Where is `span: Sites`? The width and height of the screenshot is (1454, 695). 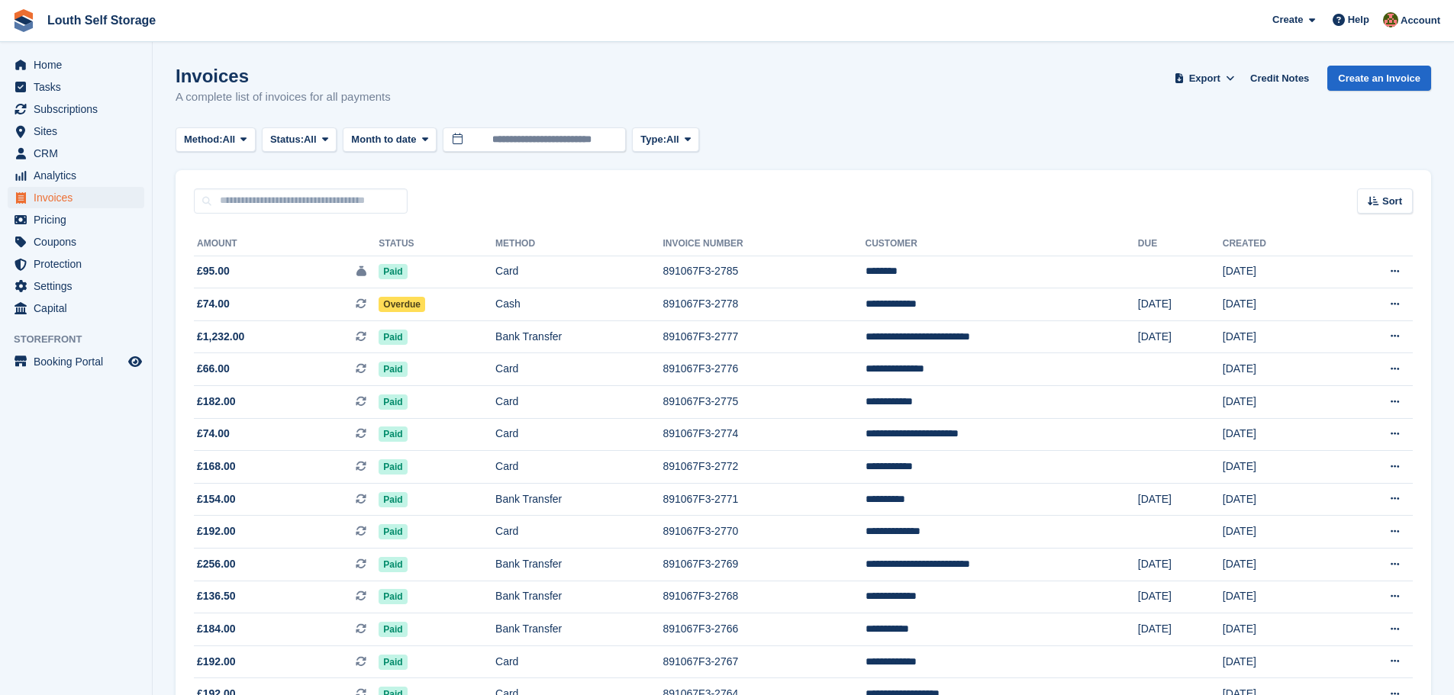 span: Sites is located at coordinates (79, 131).